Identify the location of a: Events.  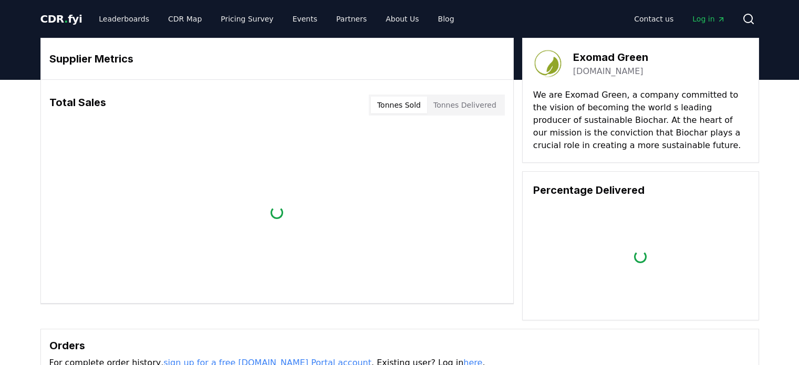
(305, 19).